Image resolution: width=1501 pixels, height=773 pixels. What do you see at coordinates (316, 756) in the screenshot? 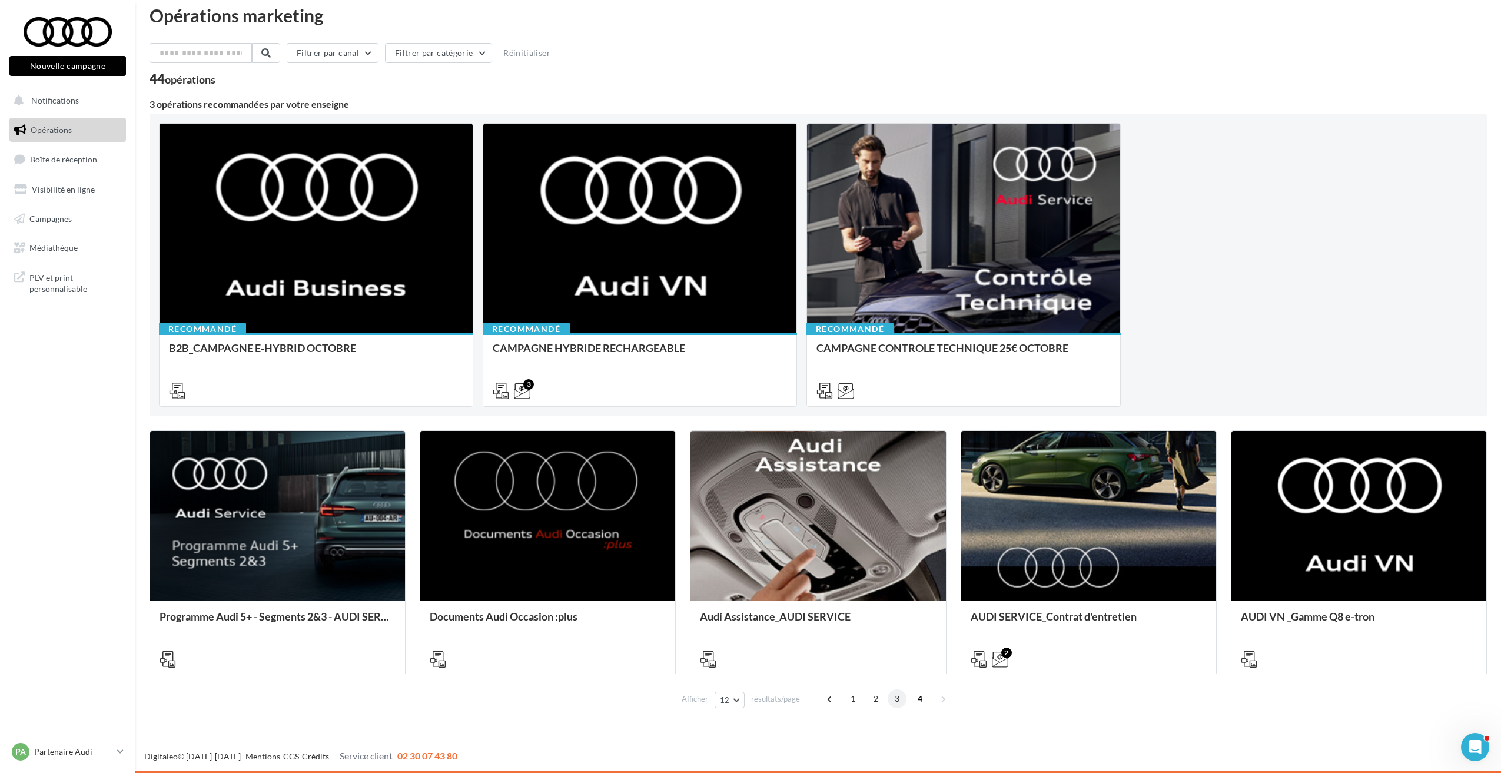
I see `a: Crédits` at bounding box center [316, 756].